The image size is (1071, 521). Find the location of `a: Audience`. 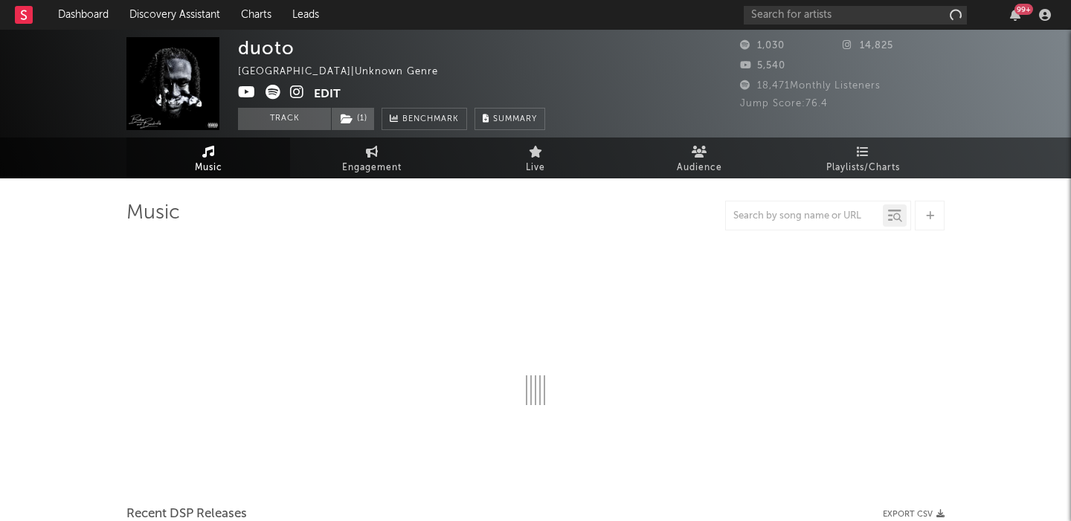

a: Audience is located at coordinates (699, 158).